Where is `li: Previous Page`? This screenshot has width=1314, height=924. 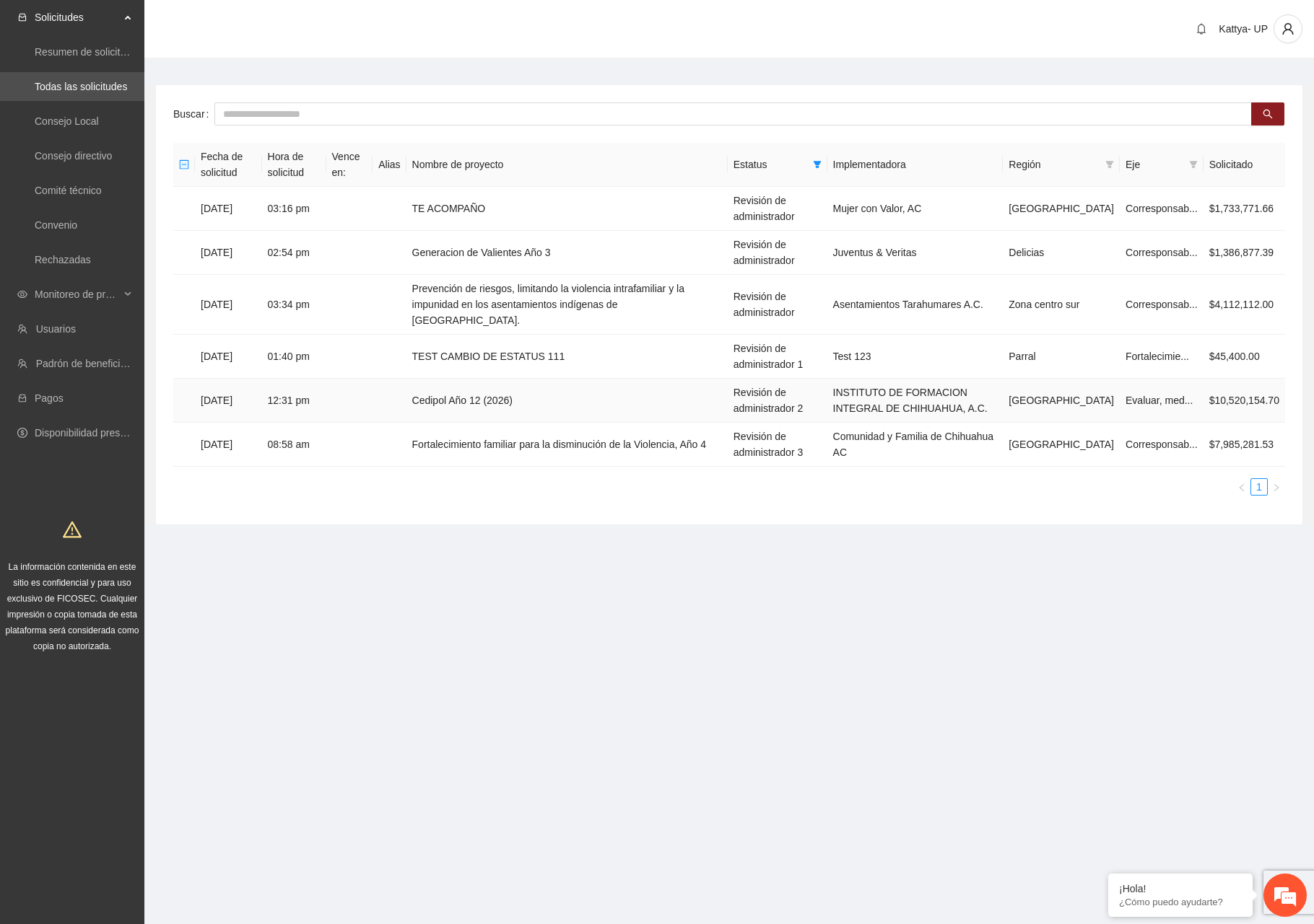
li: Previous Page is located at coordinates (1242, 487).